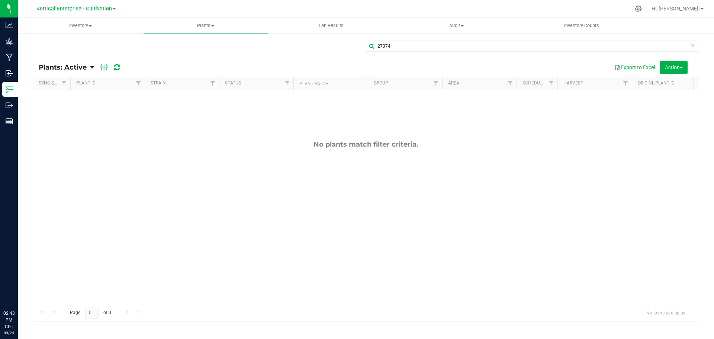 This screenshot has width=714, height=339. I want to click on a: Originl Plant ID, so click(656, 83).